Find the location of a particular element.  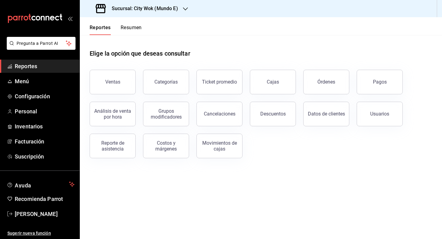

div: Movimientos de cajas is located at coordinates (219, 146).